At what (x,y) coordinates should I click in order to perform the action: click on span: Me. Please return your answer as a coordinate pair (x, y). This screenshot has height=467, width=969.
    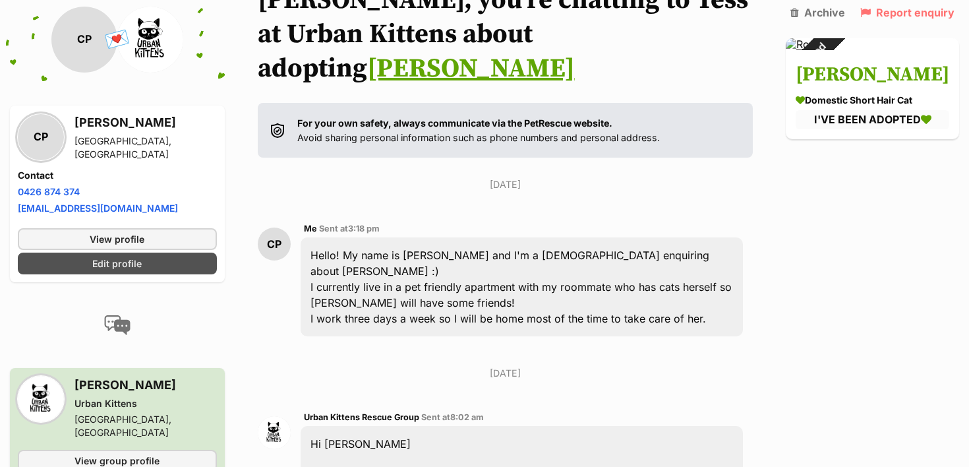
    Looking at the image, I should click on (310, 228).